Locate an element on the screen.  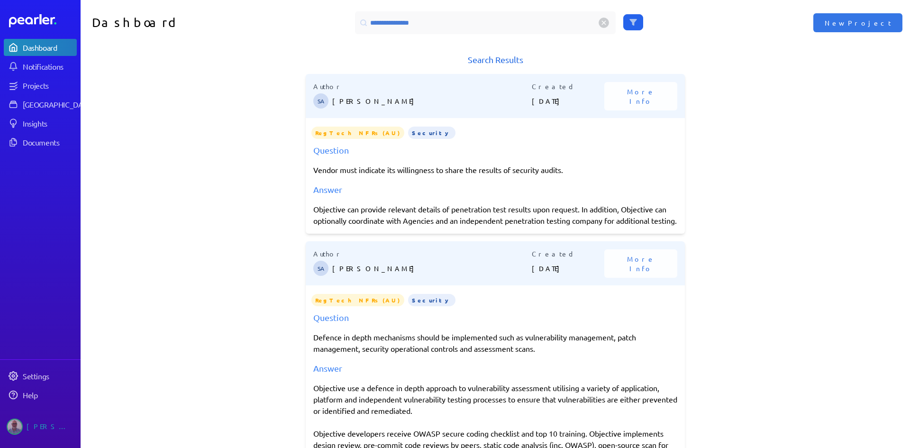
h1: Search Results is located at coordinates (495, 60).